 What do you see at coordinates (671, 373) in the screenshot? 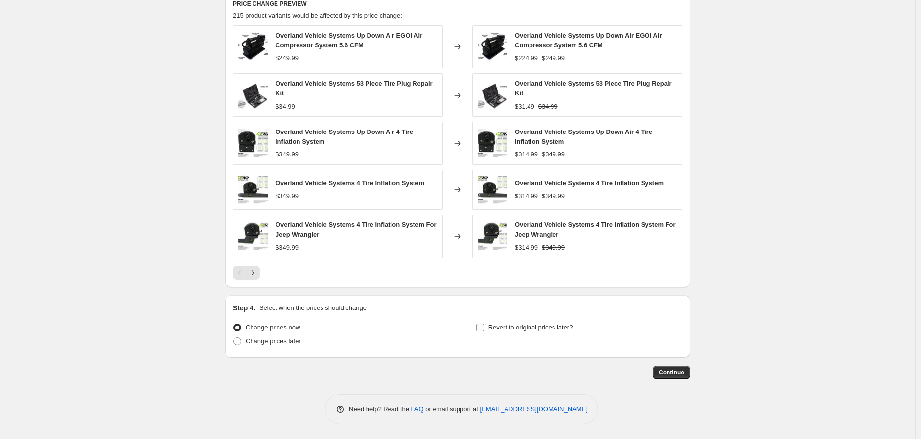
I see `button: Continue` at bounding box center [671, 373].